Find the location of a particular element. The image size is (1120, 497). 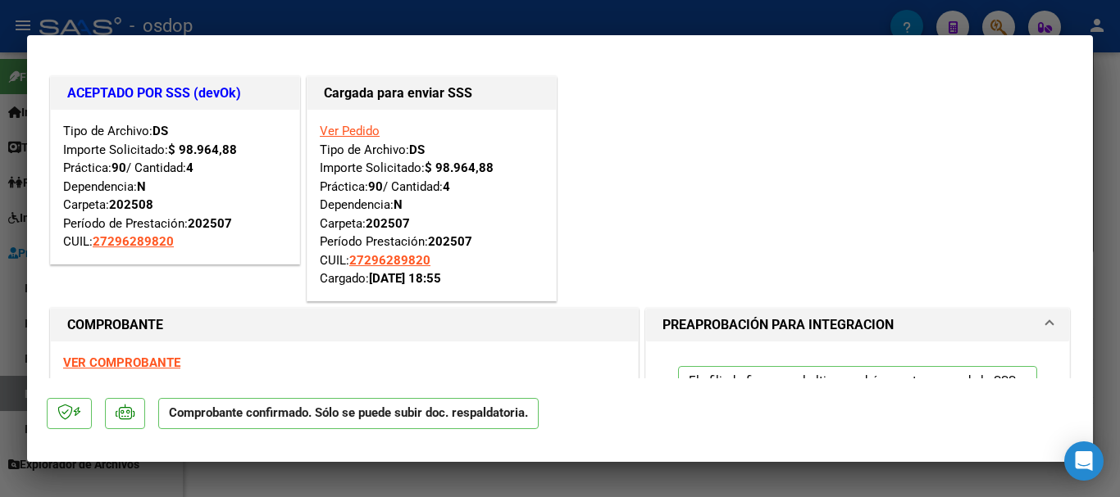

p: Comprobante confirmado. Sólo se puede subir doc. respaldatoria. is located at coordinates (348, 414).